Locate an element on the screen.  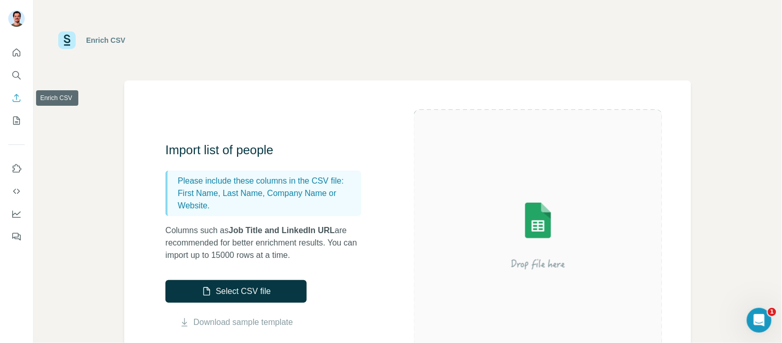
img: Surfe Illustration - Drop file here or select below is located at coordinates (538, 235).